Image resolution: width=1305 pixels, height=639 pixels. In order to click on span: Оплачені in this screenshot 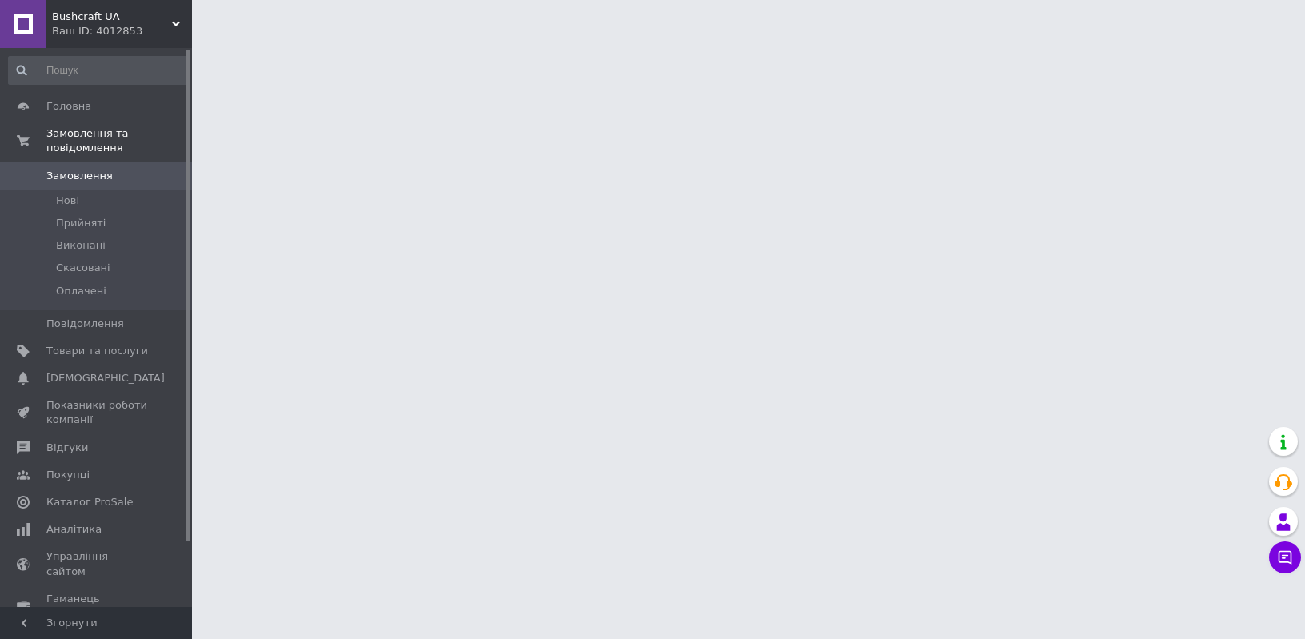, I will do `click(81, 291)`.